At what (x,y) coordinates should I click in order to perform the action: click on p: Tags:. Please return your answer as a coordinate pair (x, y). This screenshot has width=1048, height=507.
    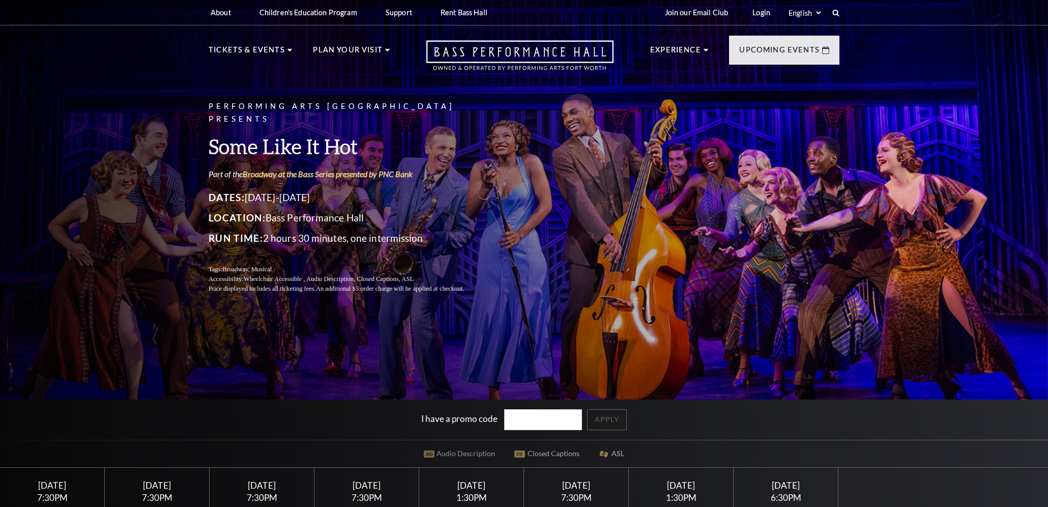
    Looking at the image, I should click on (349, 269).